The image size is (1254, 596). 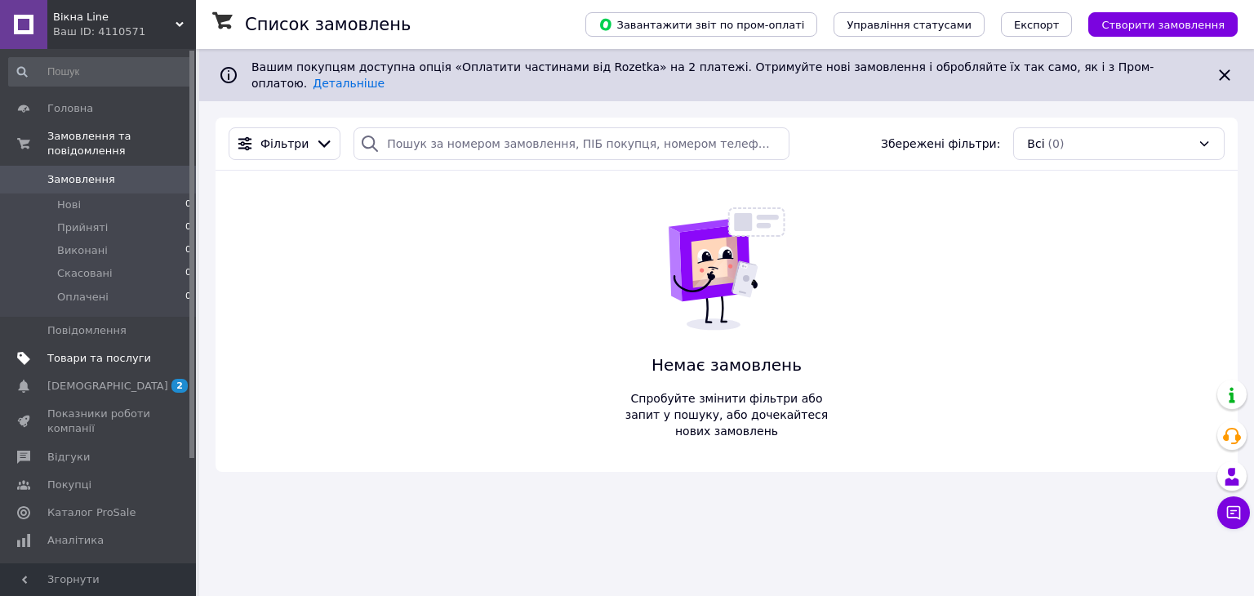 I want to click on input: Пошук, so click(x=100, y=72).